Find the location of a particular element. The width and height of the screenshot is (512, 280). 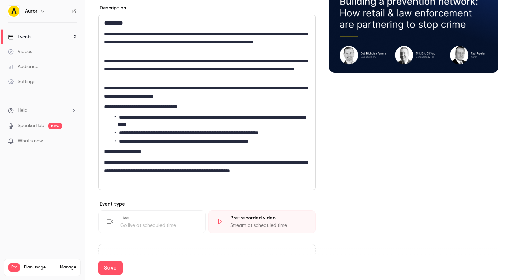

a: Manage is located at coordinates (68, 267).